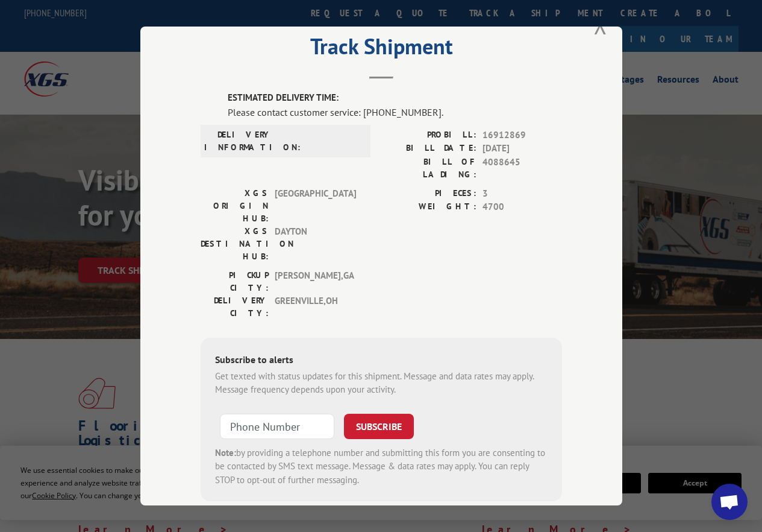  Describe the element at coordinates (381, 49) in the screenshot. I see `h2: Track Shipment` at that location.